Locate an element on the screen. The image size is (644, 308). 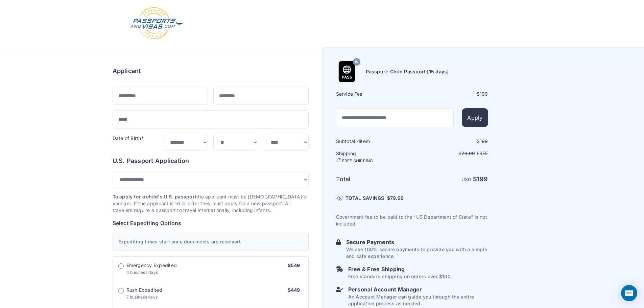
span: Rush Expedited is located at coordinates (144, 290).